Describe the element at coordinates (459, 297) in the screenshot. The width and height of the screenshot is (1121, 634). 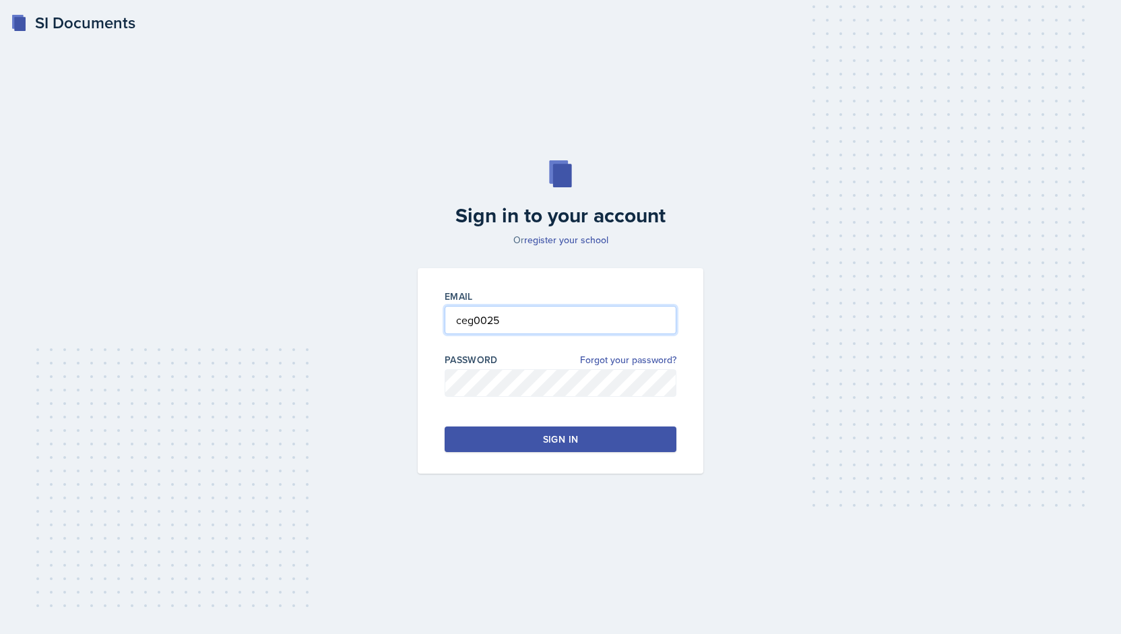
I see `label: Email` at that location.